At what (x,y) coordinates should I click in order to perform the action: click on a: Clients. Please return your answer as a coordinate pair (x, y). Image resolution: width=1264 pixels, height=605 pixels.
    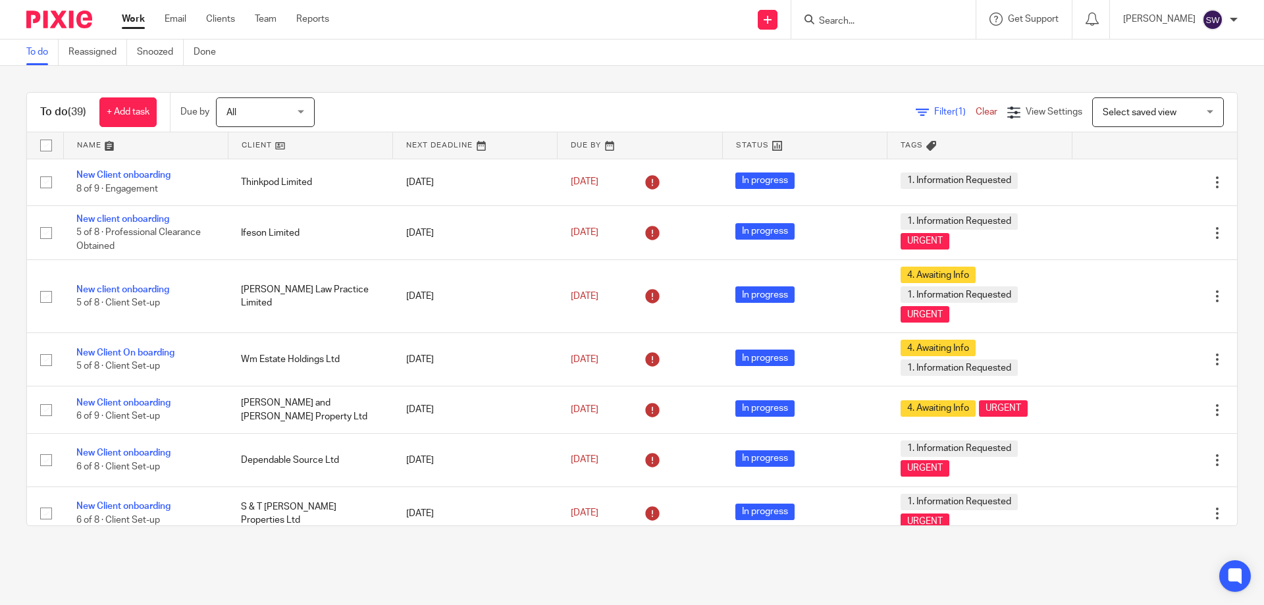
    Looking at the image, I should click on (220, 19).